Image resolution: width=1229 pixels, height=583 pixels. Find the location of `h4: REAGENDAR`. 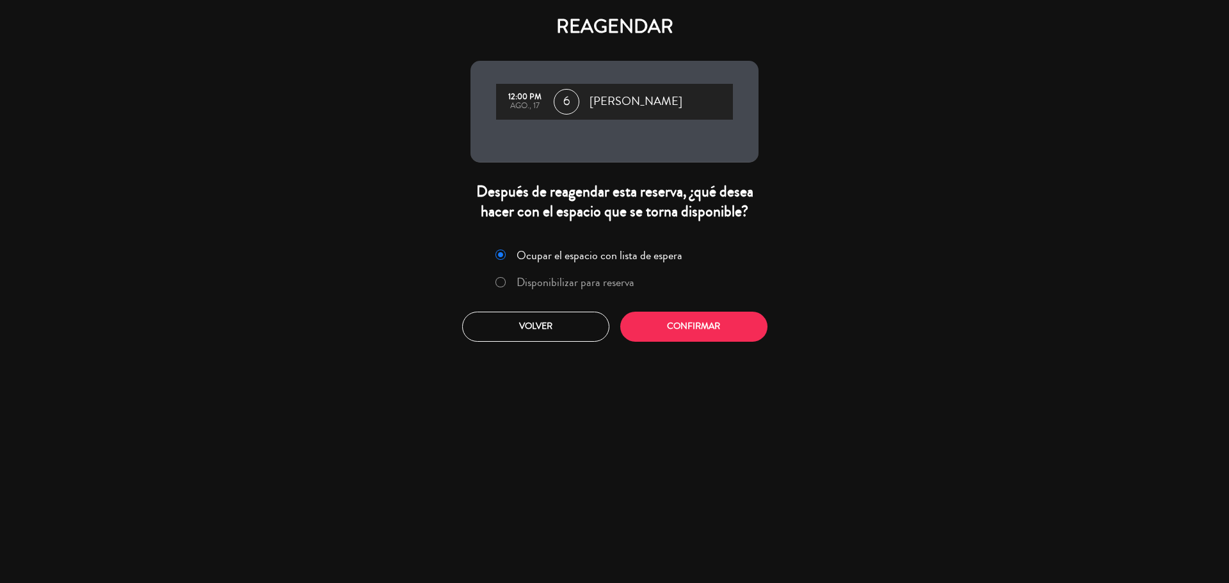

h4: REAGENDAR is located at coordinates (614, 27).